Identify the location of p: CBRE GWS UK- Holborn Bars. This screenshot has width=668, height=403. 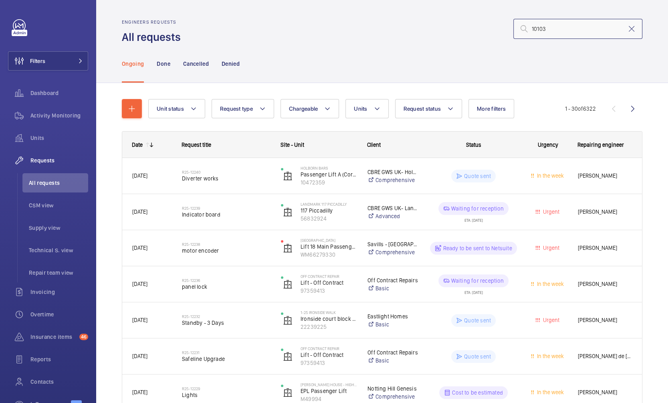
(393, 172).